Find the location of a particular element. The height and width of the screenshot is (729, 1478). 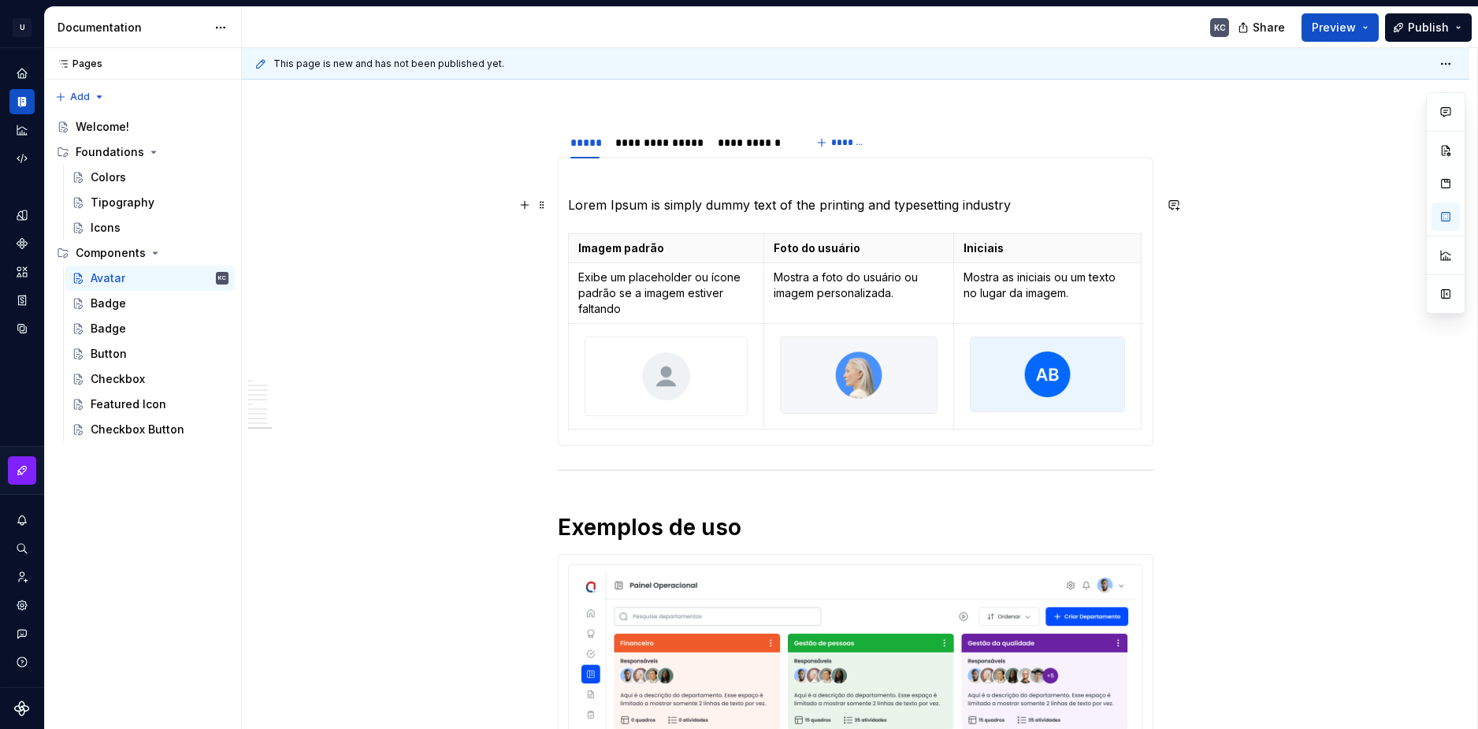

p: Imagem padrão is located at coordinates (666, 248).